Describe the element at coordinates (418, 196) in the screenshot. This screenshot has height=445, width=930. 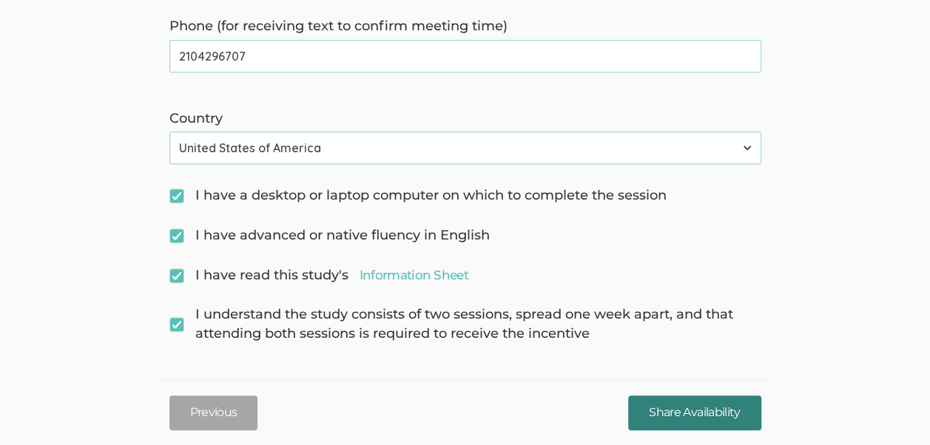
I see `span: I have a desktop or laptop computer on which to complete the session` at that location.